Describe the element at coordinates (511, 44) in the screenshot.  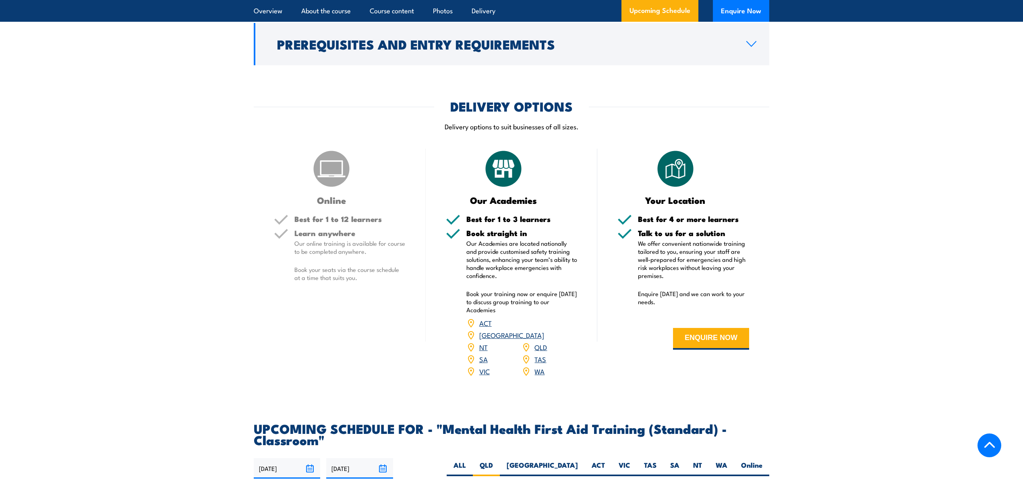
I see `a: Prerequisites and Entry Requirements` at that location.